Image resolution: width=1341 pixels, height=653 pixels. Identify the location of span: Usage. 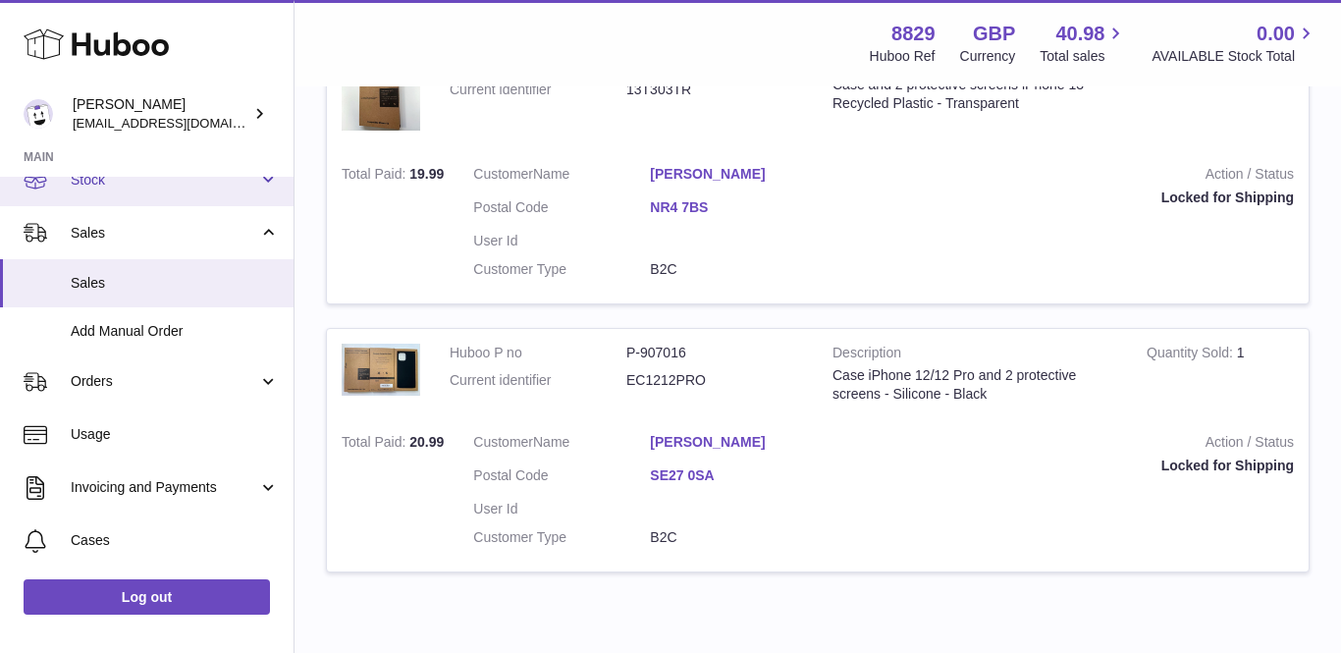
(175, 434).